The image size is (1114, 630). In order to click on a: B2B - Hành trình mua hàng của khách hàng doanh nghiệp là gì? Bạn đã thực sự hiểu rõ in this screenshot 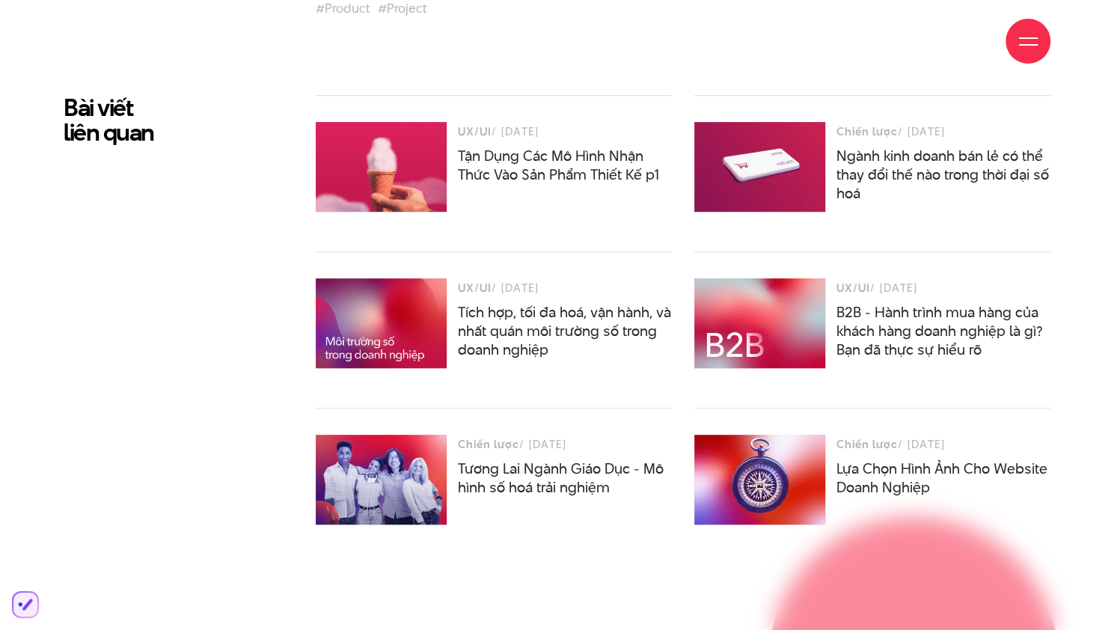, I will do `click(939, 331)`.